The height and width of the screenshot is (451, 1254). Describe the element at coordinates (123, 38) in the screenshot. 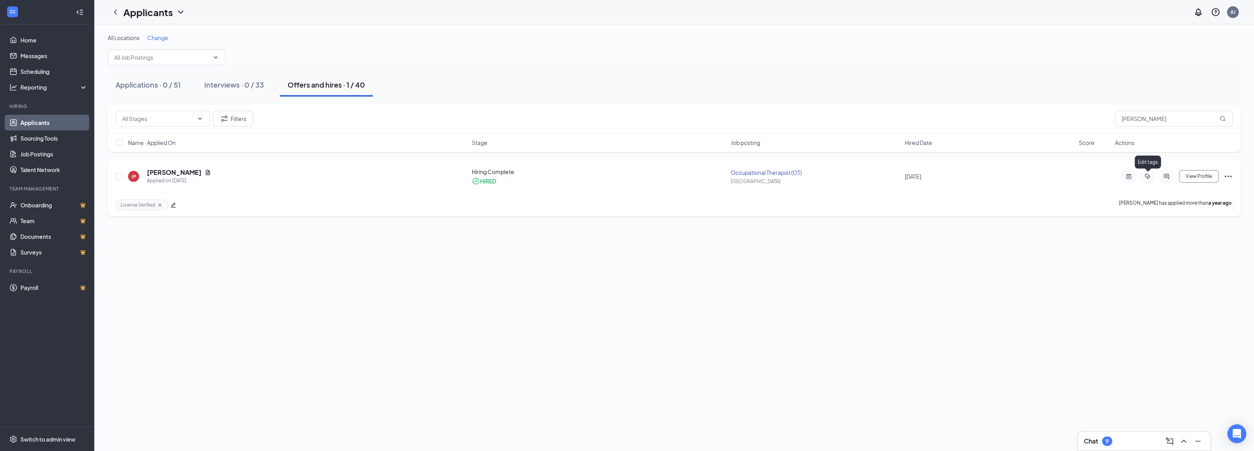

I see `span: All Locations` at that location.